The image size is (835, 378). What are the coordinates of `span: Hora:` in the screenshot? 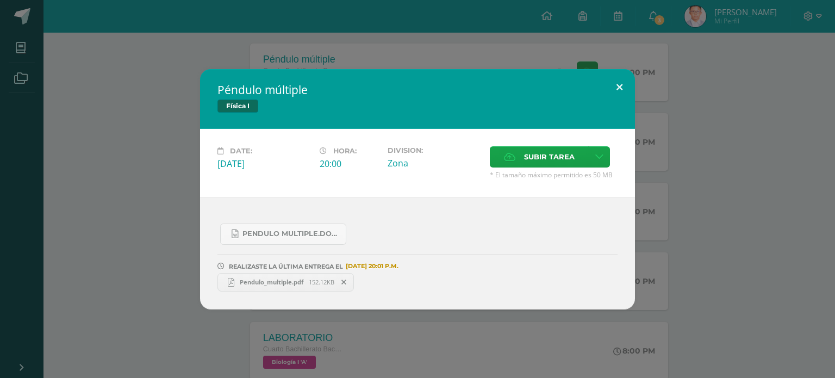 It's located at (345, 151).